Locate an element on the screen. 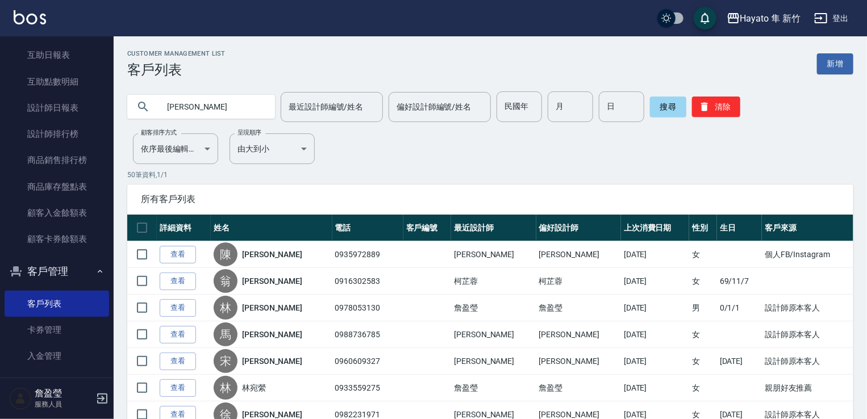 This screenshot has width=867, height=419. a: 卡券管理 is located at coordinates (57, 330).